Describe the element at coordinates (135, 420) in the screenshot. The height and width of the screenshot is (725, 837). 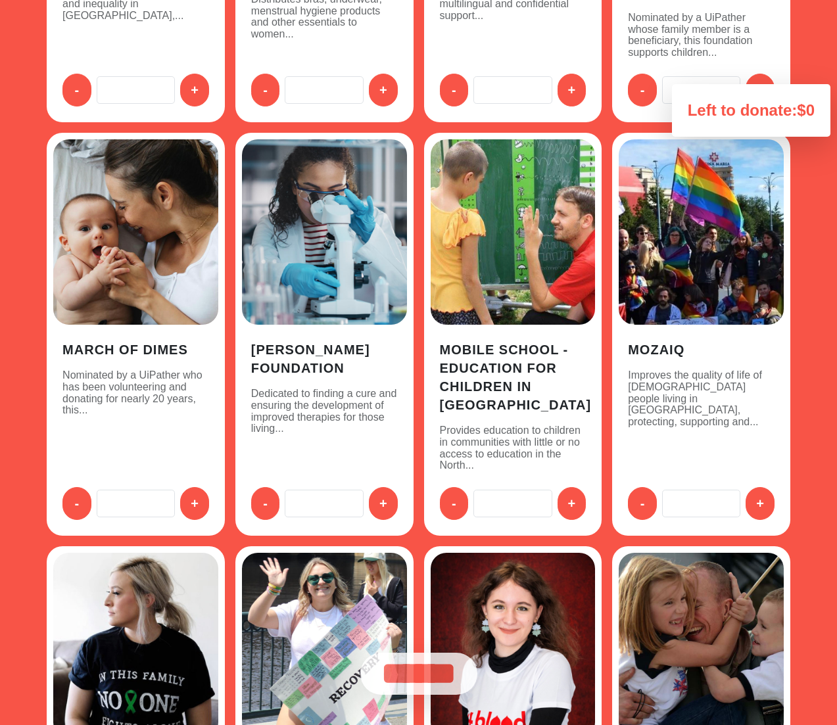
I see `p: Nominated by a UiPather who has been volunteering and donating for nearly 20 years, this...` at that location.